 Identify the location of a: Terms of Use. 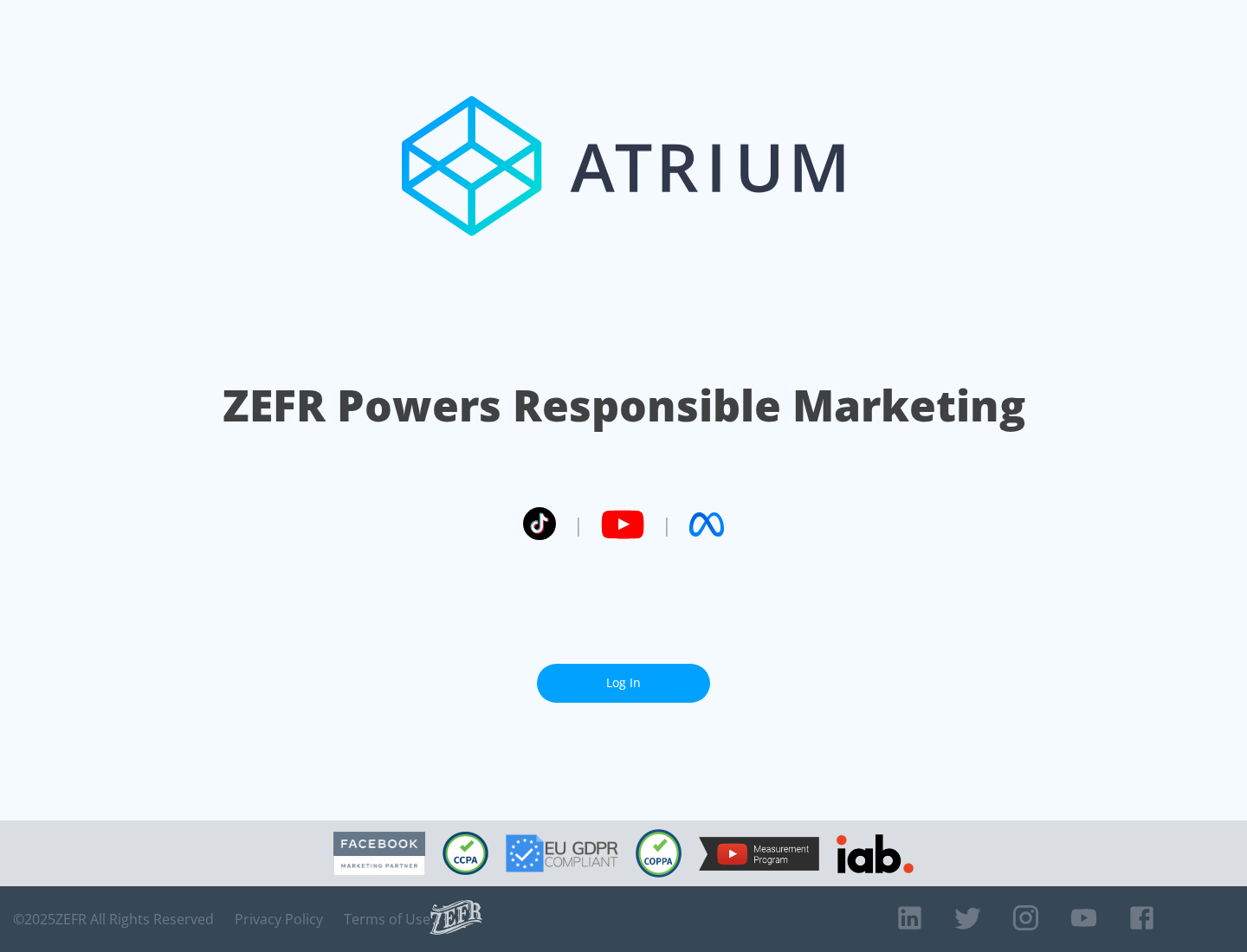
(387, 919).